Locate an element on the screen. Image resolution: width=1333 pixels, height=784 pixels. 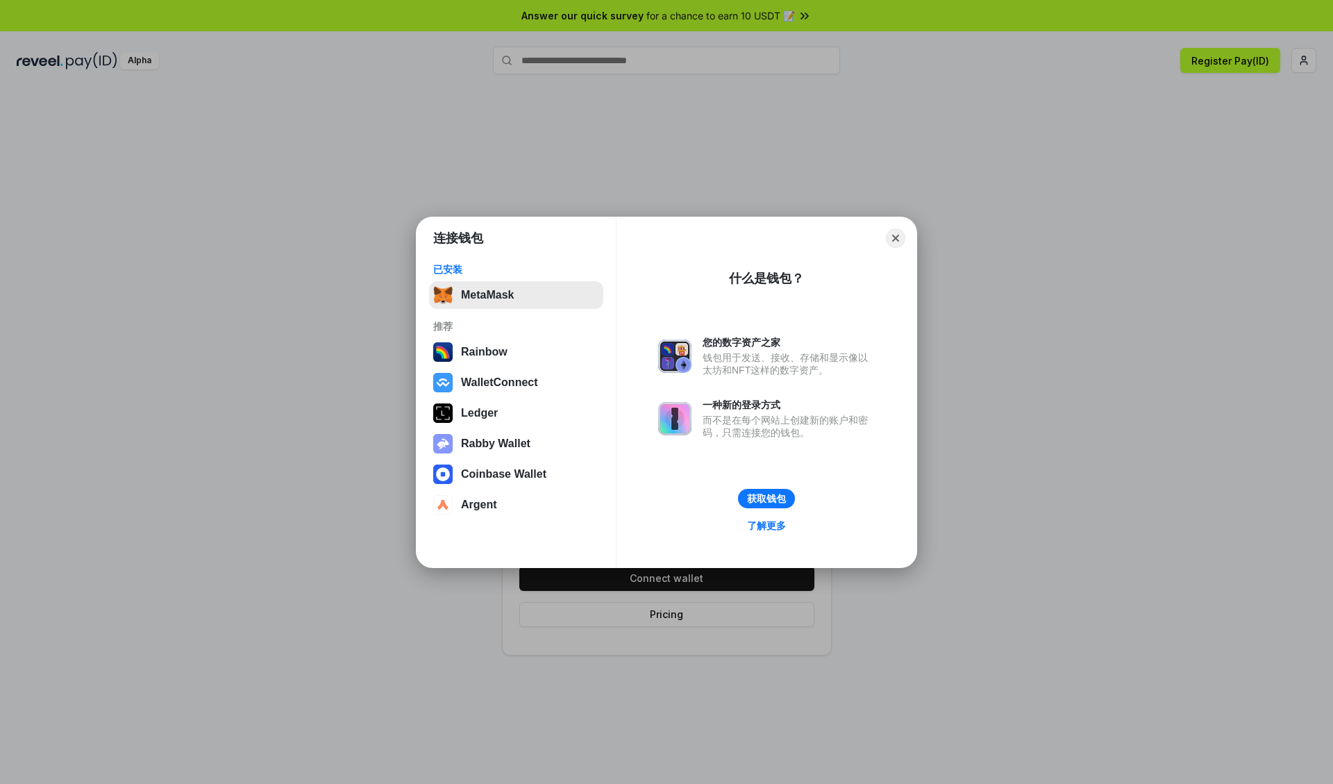
div: Coinbase Wallet is located at coordinates (503, 474).